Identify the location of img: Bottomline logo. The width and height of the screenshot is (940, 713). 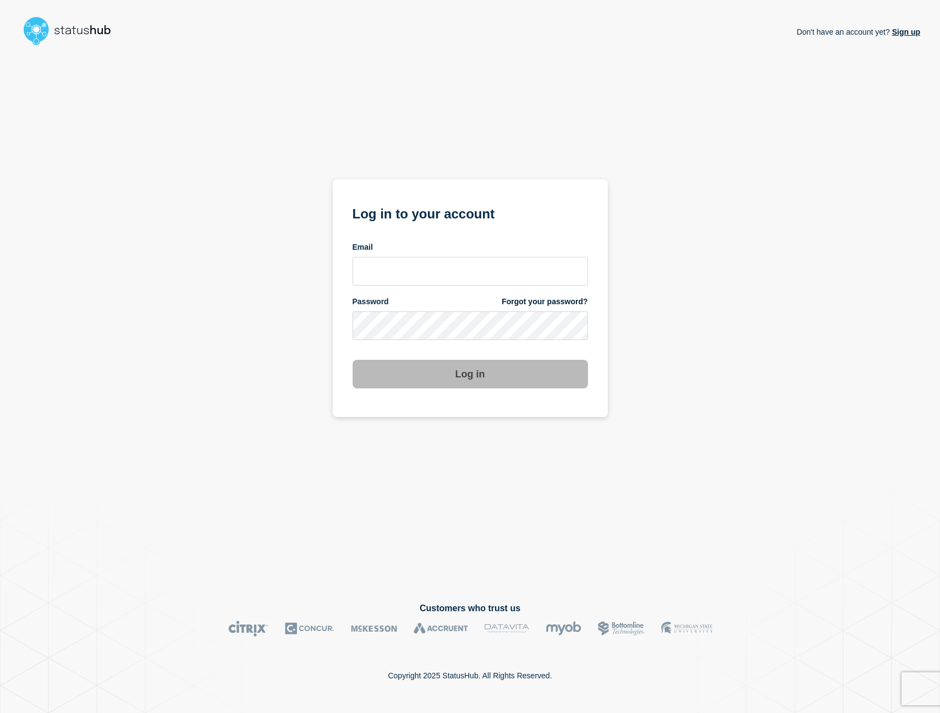
(621, 628).